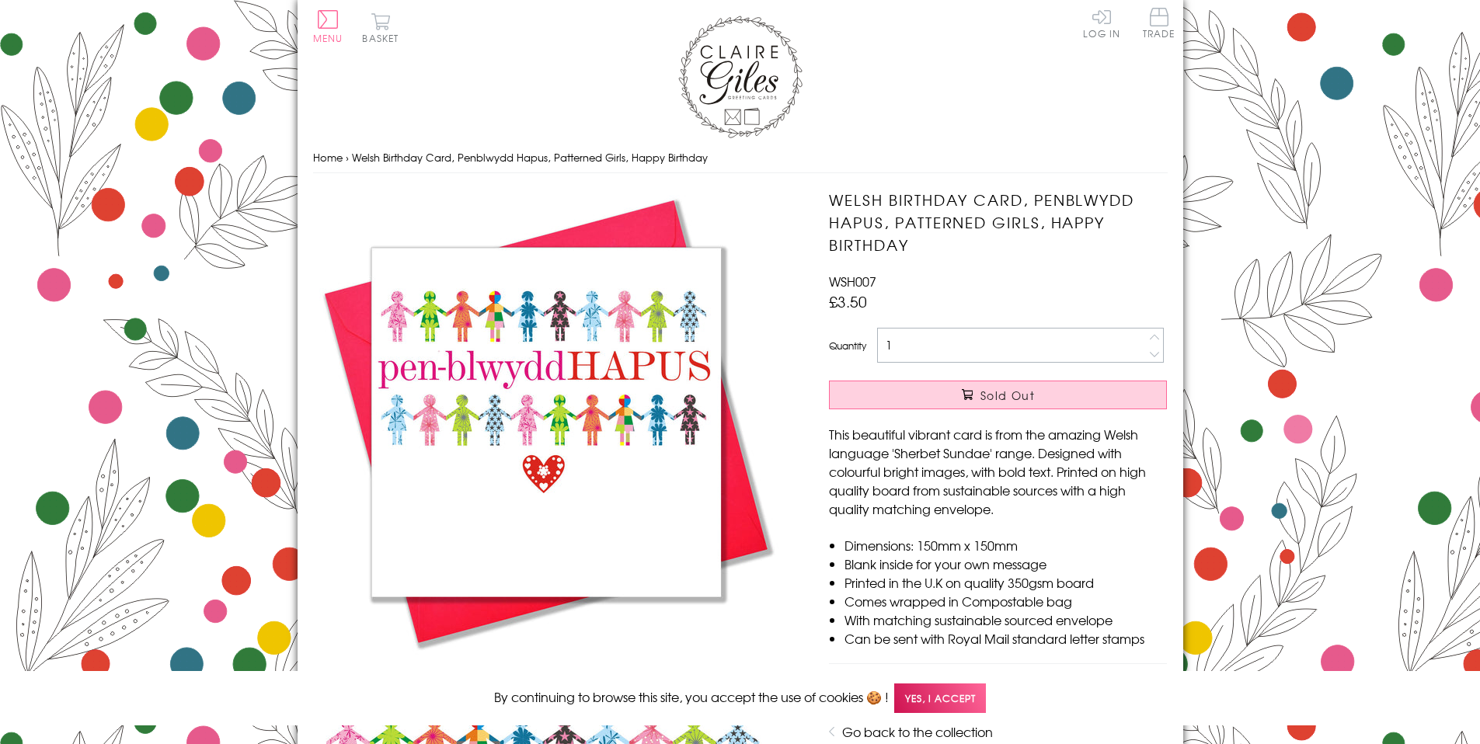  I want to click on p: This beautiful vibrant card is from the amazing Welsh language 'Sherbet Sundae' range. Designed w..., so click(998, 472).